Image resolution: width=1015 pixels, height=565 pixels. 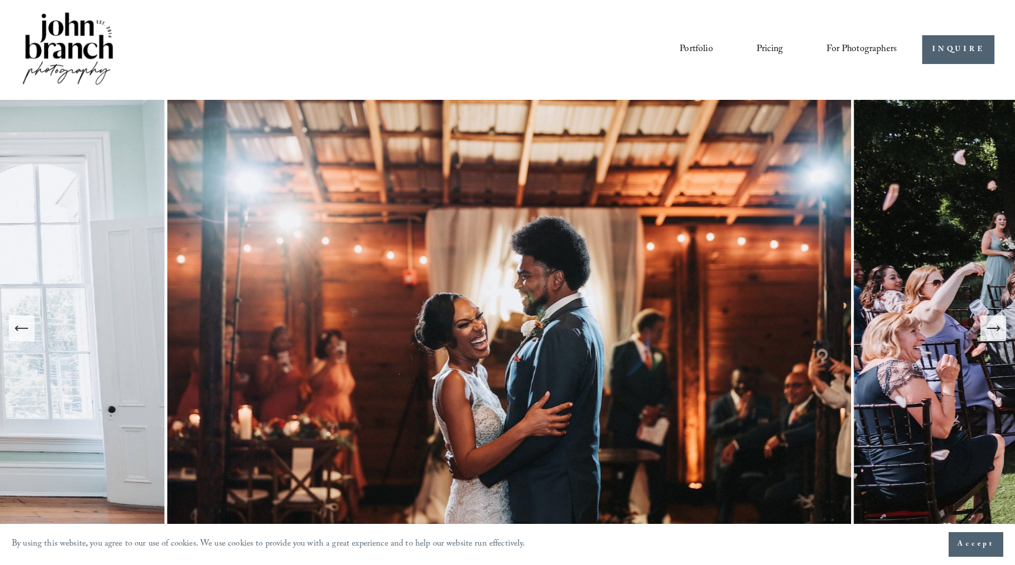 I want to click on a: Pricing, so click(x=770, y=50).